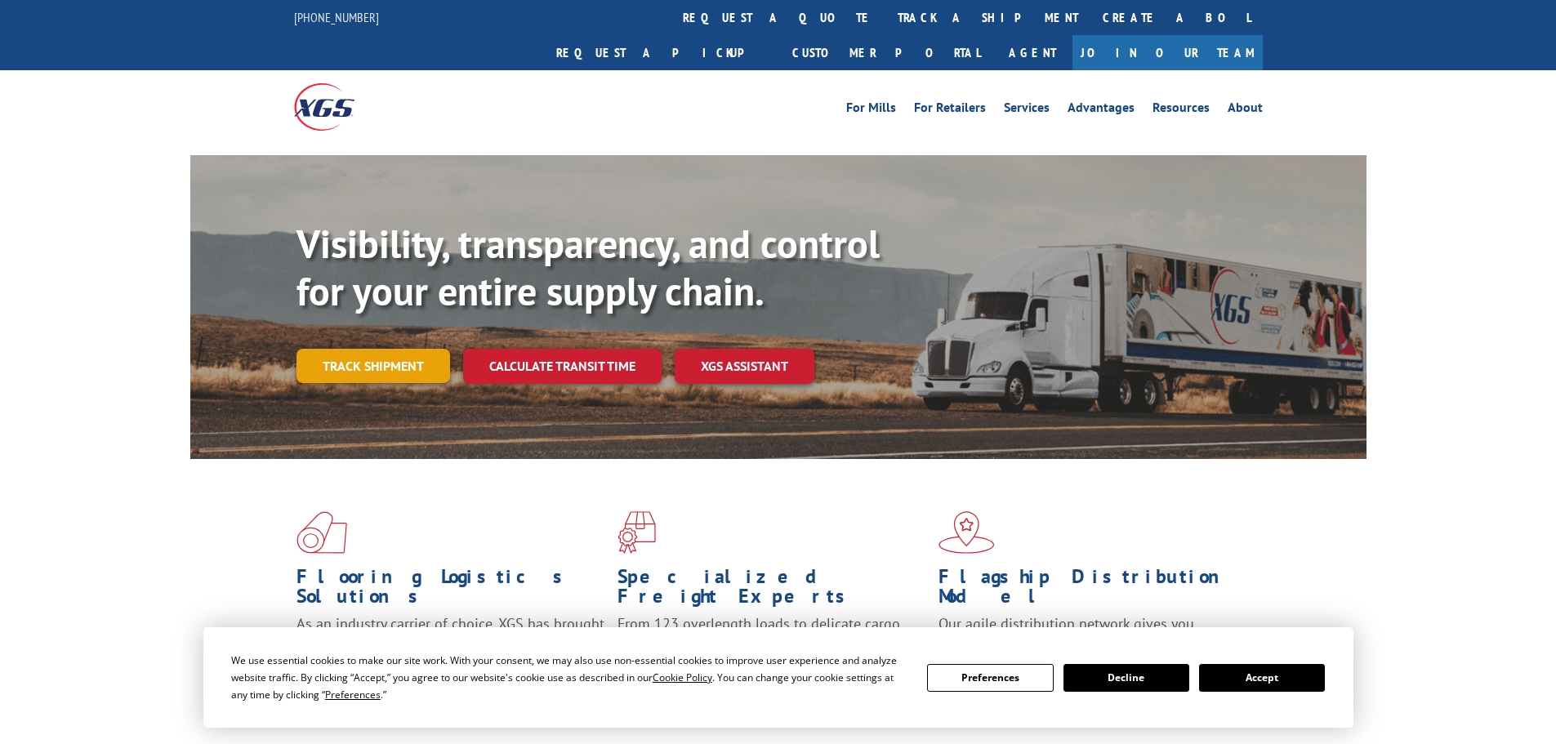 The image size is (1556, 744). I want to click on b: Visibility, transparency, and control for your entire supply chain., so click(588, 267).